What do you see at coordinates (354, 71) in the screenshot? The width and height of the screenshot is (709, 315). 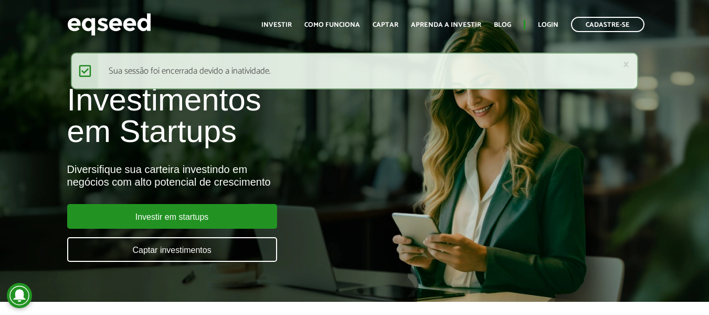 I see `div: Sua sessão foi encerrada devido a inatividade.` at bounding box center [354, 71].